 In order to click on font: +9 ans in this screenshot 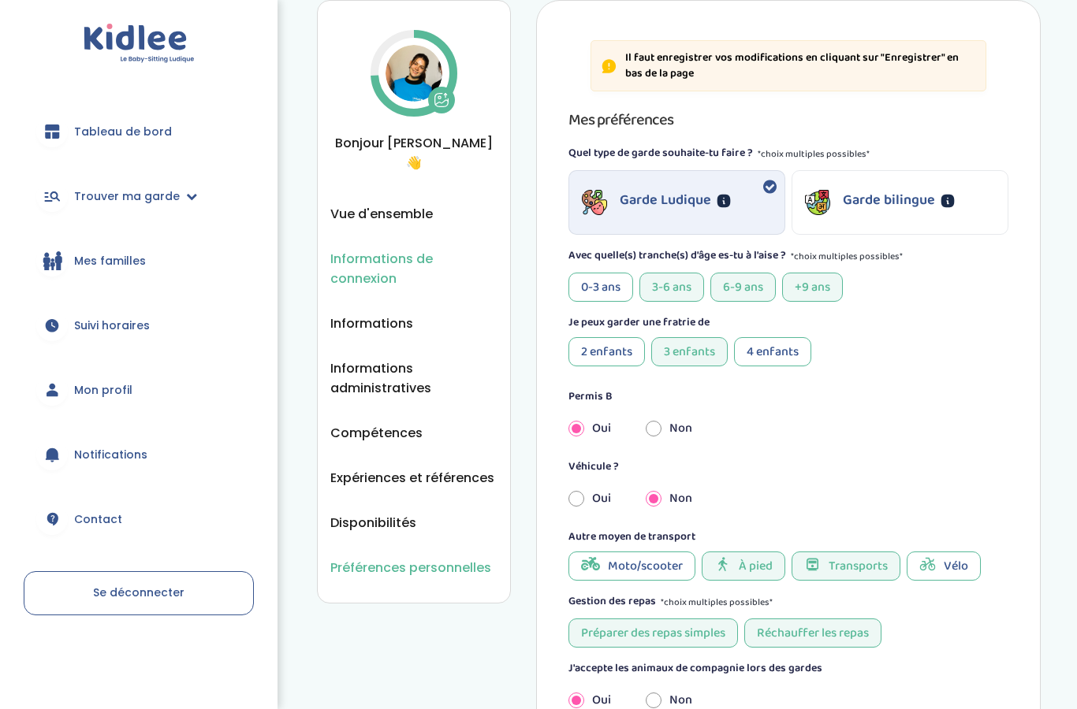, I will do `click(812, 287)`.